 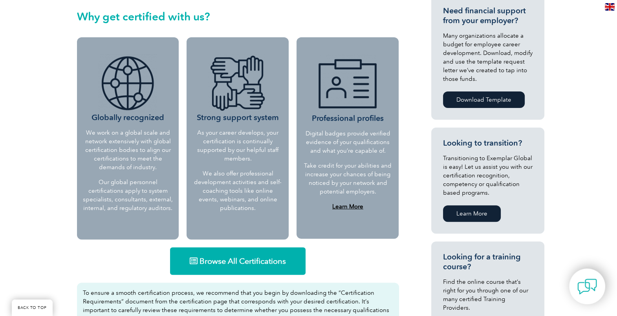 What do you see at coordinates (243, 261) in the screenshot?
I see `span: Browse All Certifications` at bounding box center [243, 261].